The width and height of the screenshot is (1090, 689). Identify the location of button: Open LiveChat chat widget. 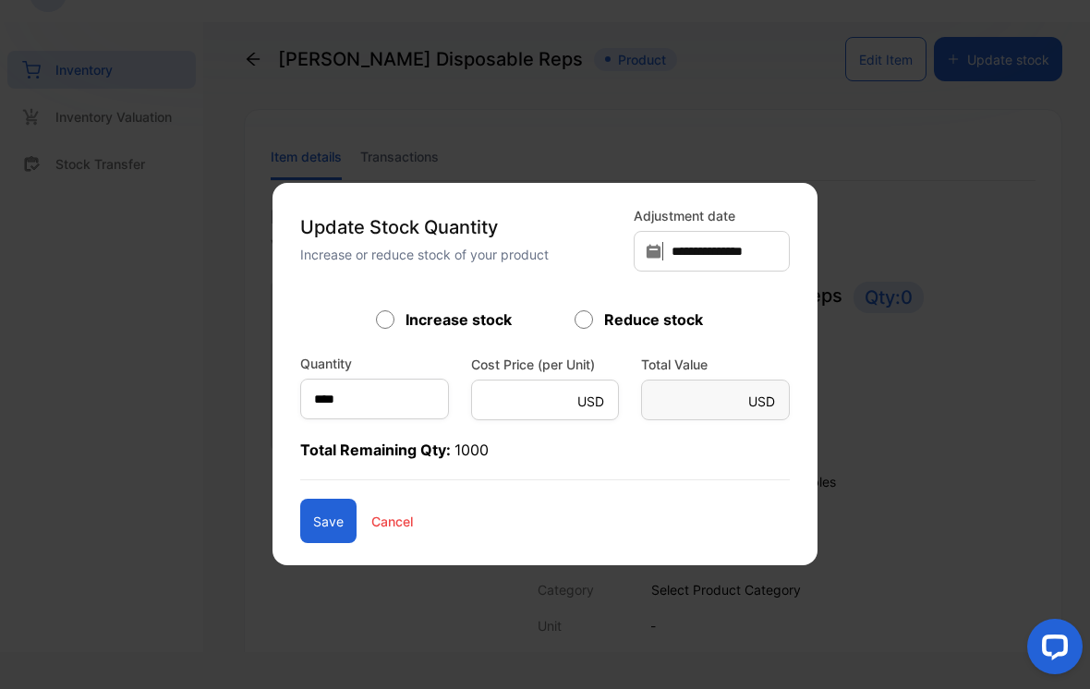
(42, 35).